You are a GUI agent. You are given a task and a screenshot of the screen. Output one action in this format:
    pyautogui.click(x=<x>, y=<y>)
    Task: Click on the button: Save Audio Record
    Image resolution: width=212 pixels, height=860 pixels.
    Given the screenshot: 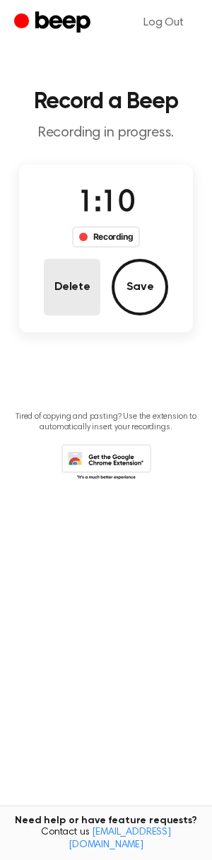 What is the action you would take?
    pyautogui.click(x=140, y=287)
    